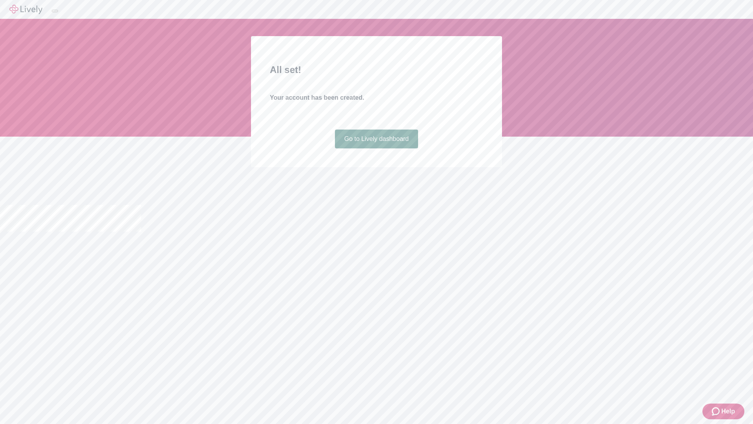 This screenshot has height=424, width=753. I want to click on span: Help, so click(728, 411).